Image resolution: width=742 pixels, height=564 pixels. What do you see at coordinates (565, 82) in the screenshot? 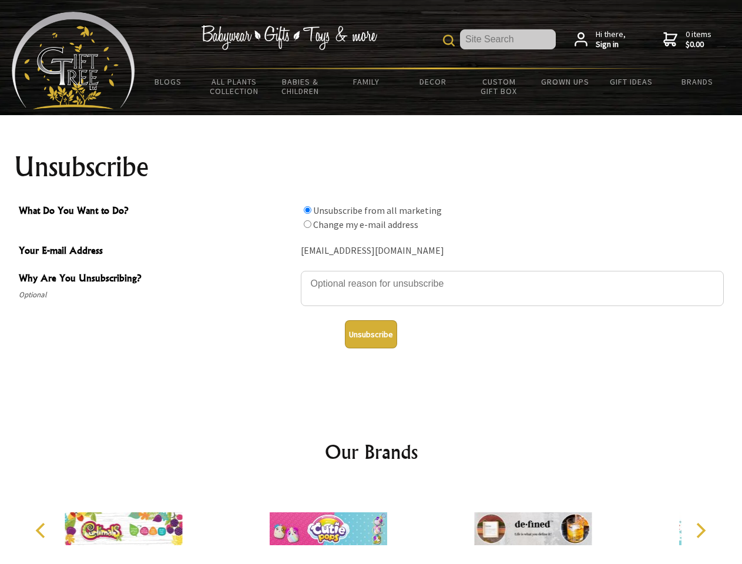
I see `a: Grown Ups` at bounding box center [565, 82].